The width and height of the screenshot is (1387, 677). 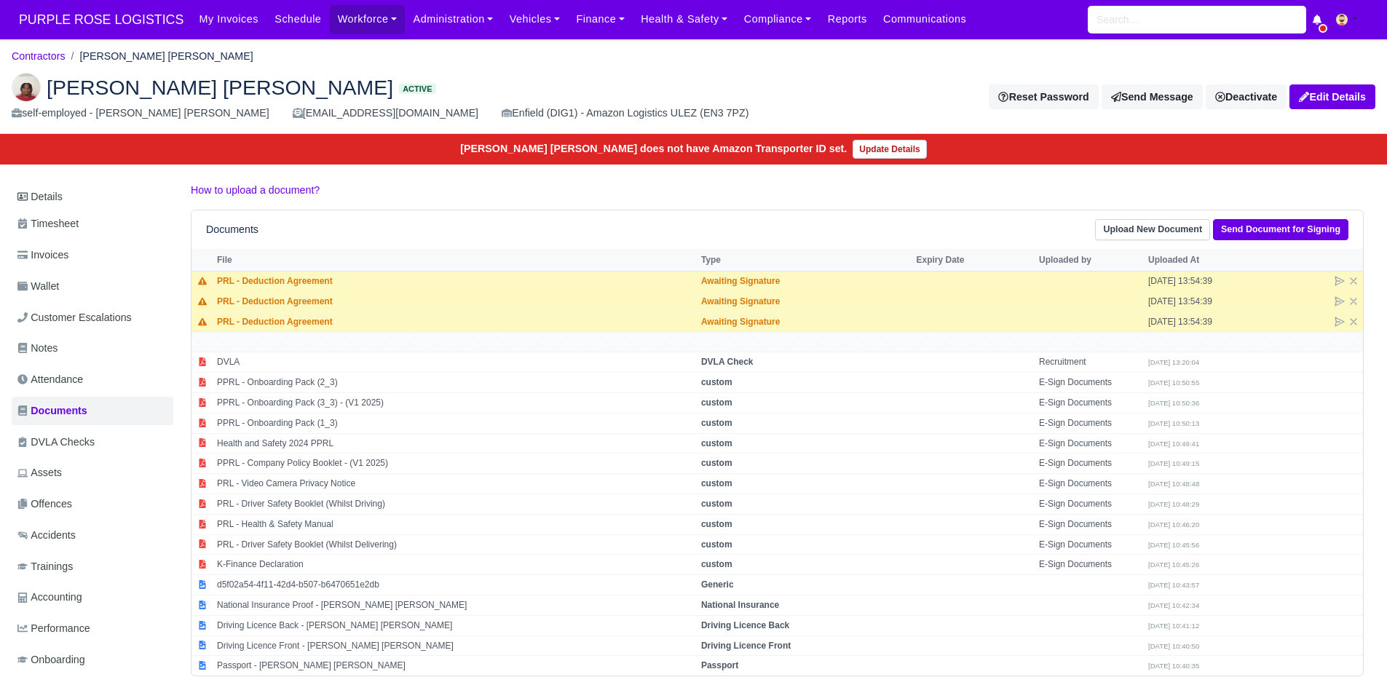 I want to click on a: Deactivate, so click(x=1246, y=97).